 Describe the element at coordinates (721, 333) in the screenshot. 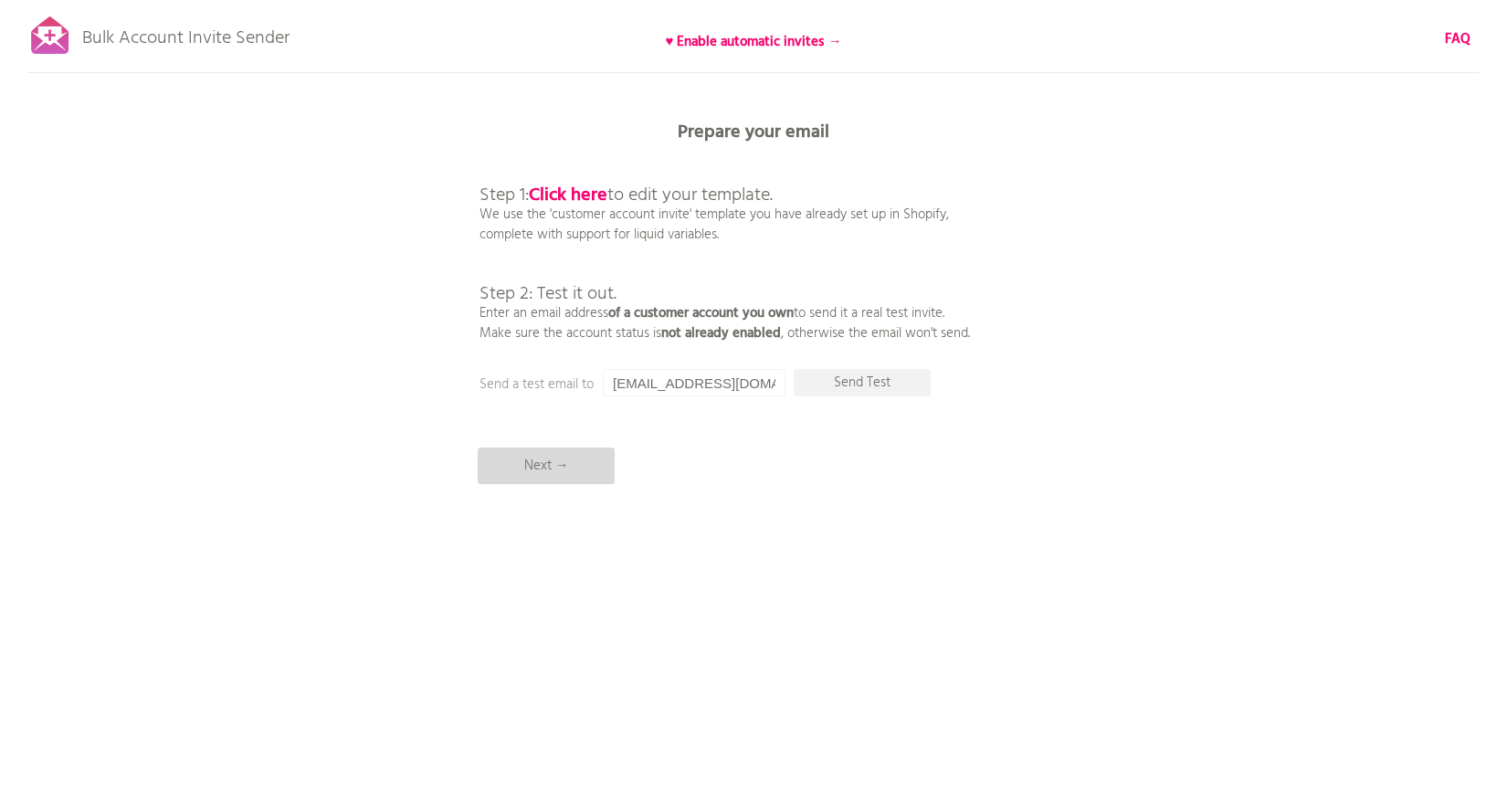

I see `b: not already enabled` at that location.